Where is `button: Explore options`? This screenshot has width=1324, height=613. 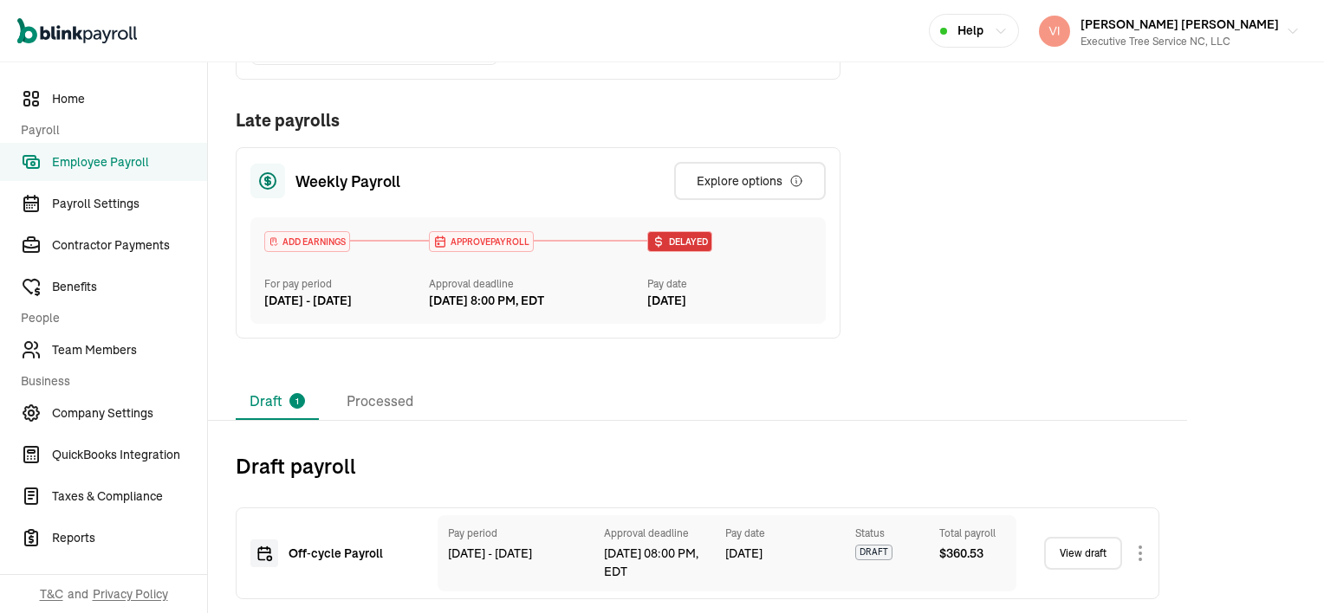
button: Explore options is located at coordinates (749, 181).